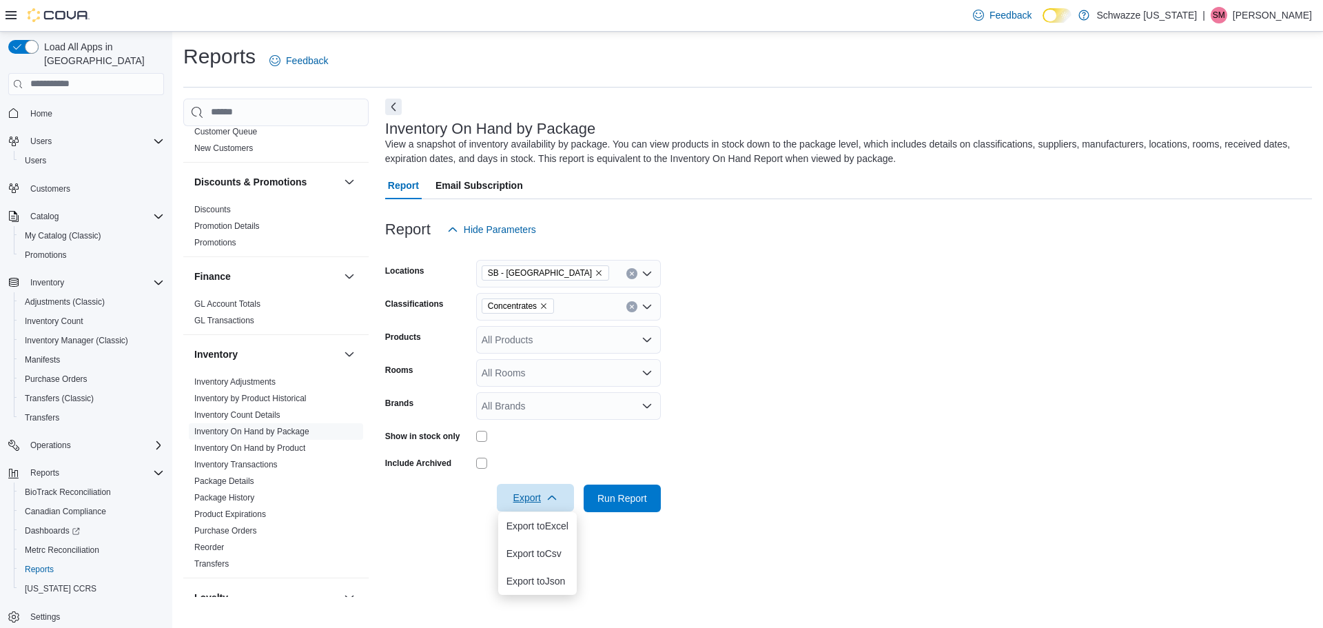 This screenshot has height=628, width=1323. Describe the element at coordinates (518, 306) in the screenshot. I see `span: Concentrates` at that location.